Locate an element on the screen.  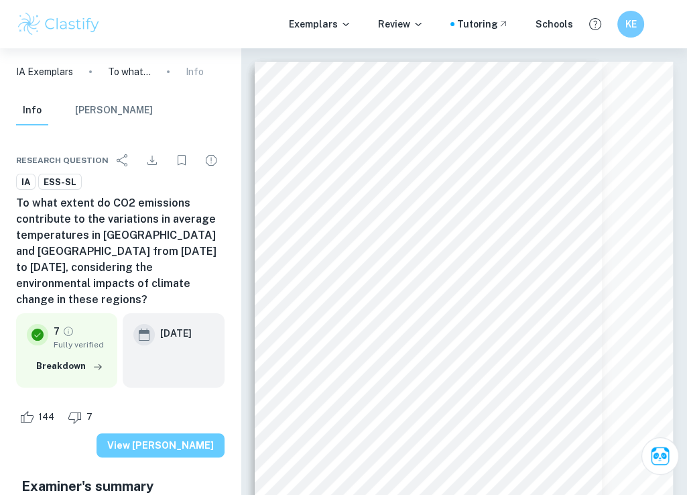
span: stronger hurricanes, and rising sea levels due to the shrinking of ice sheets and the melting of ... is located at coordinates (463, 288).